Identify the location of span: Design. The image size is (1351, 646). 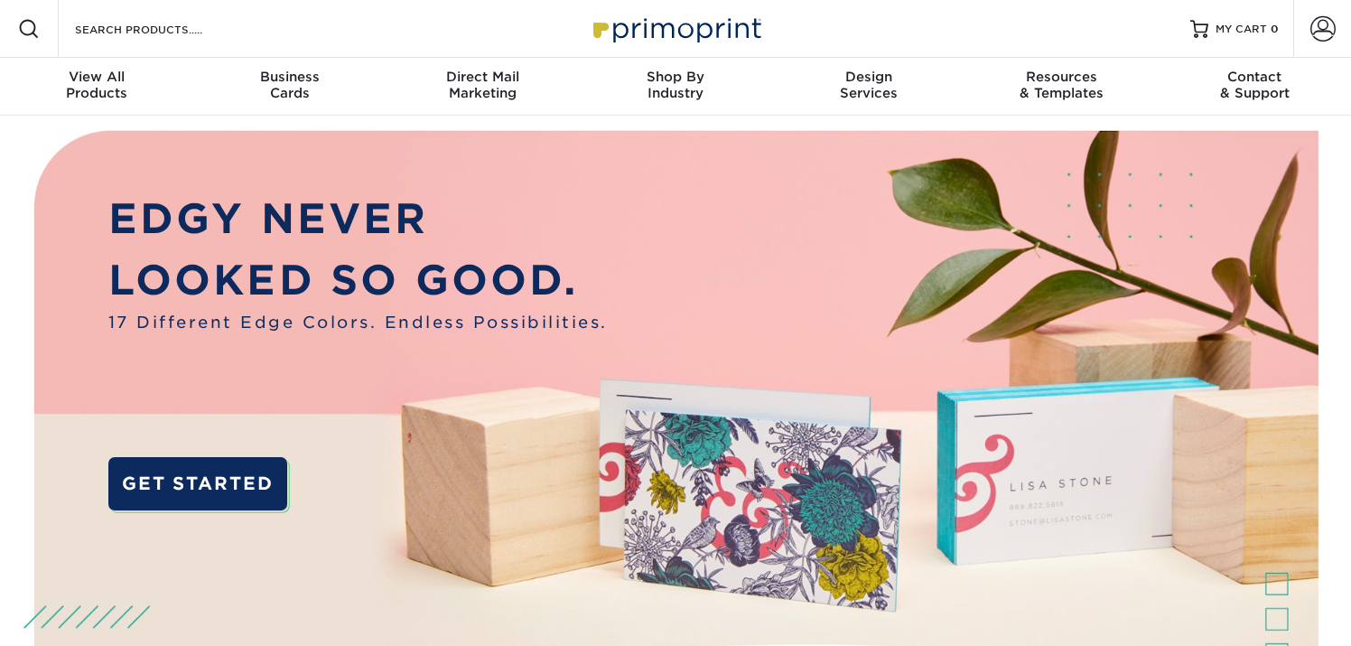
(869, 77).